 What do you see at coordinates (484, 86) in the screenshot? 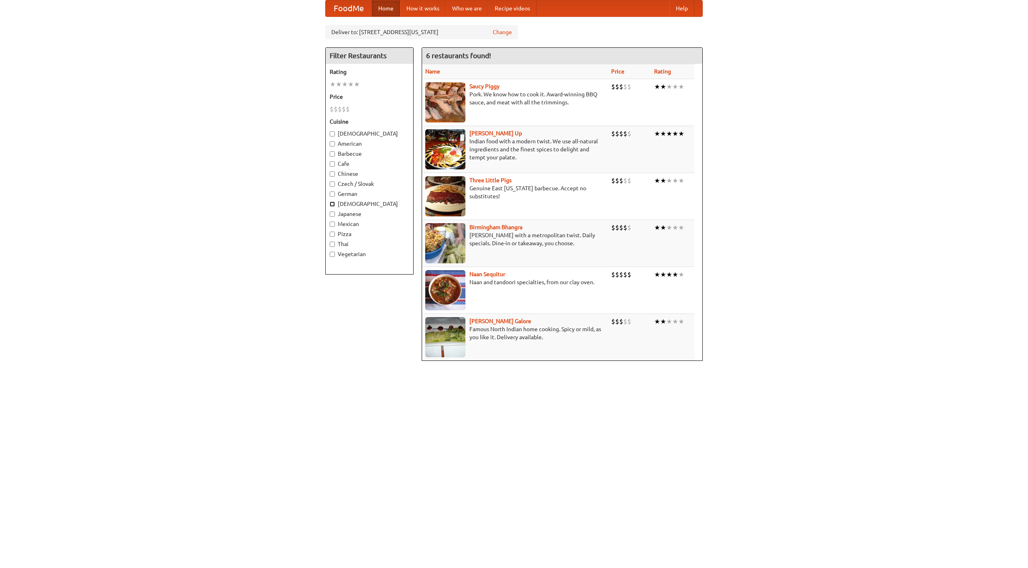
I see `b: Saucy Piggy` at bounding box center [484, 86].